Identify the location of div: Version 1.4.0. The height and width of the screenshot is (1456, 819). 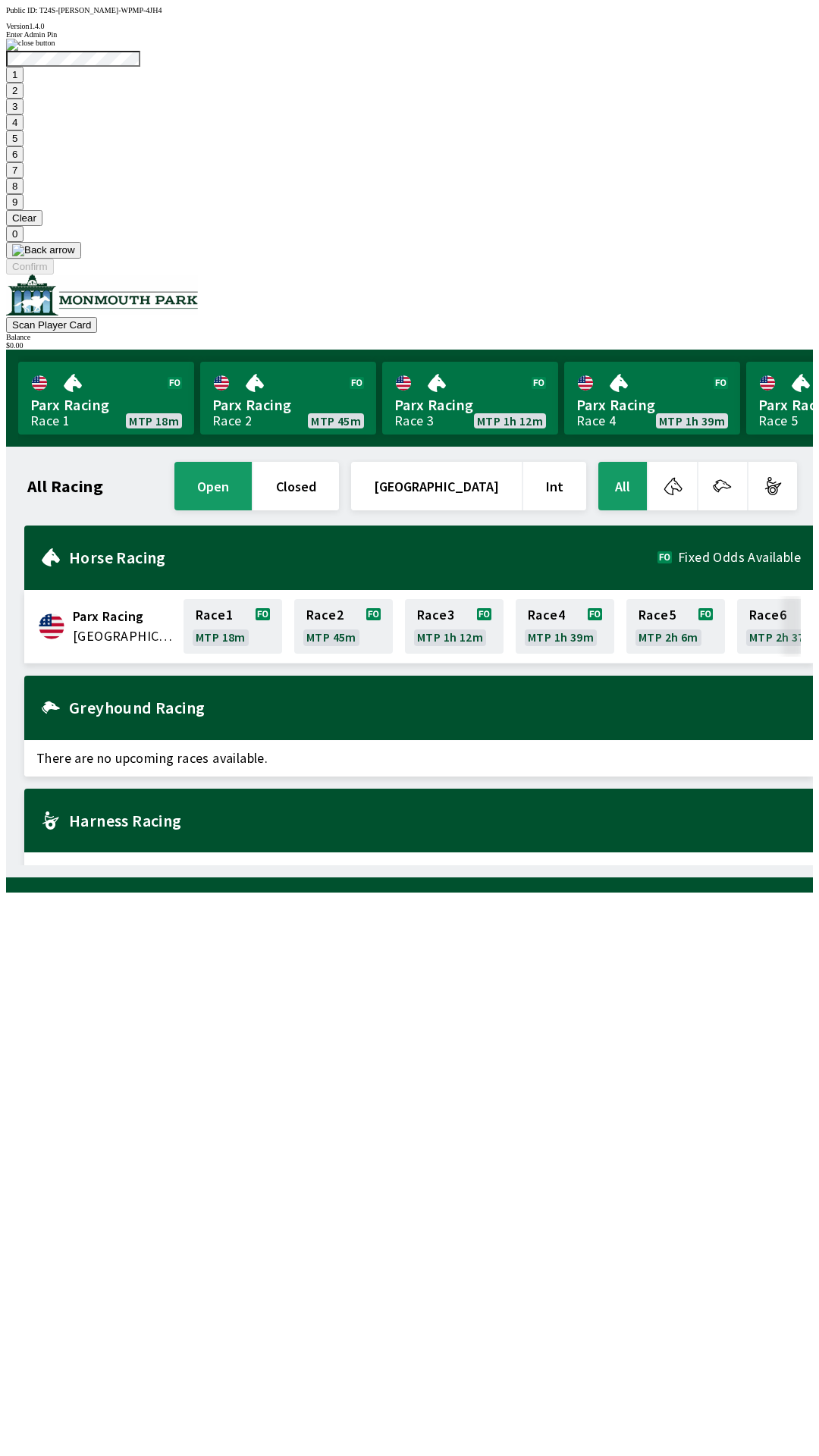
(410, 26).